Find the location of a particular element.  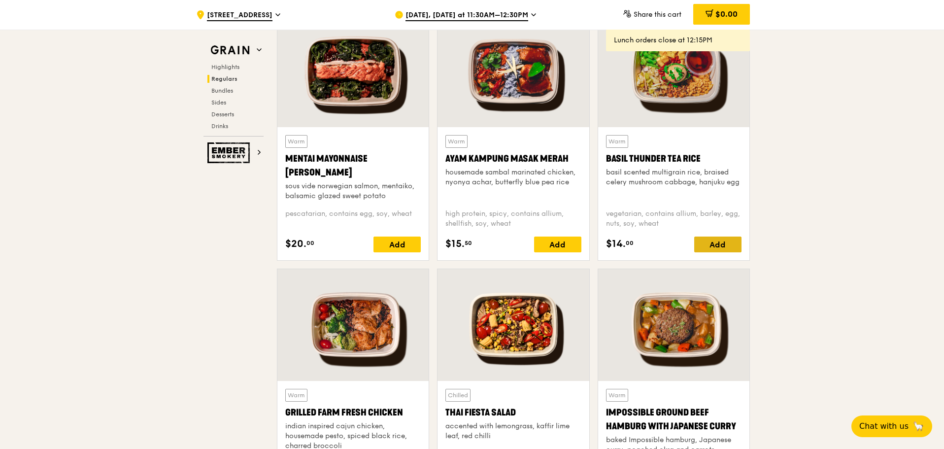

span: $20. is located at coordinates (295, 244).